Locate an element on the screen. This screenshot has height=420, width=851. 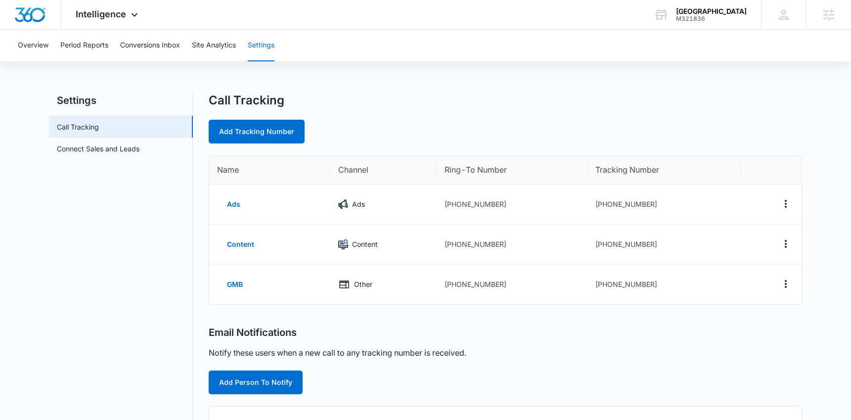
button: Site Analytics is located at coordinates (214, 45).